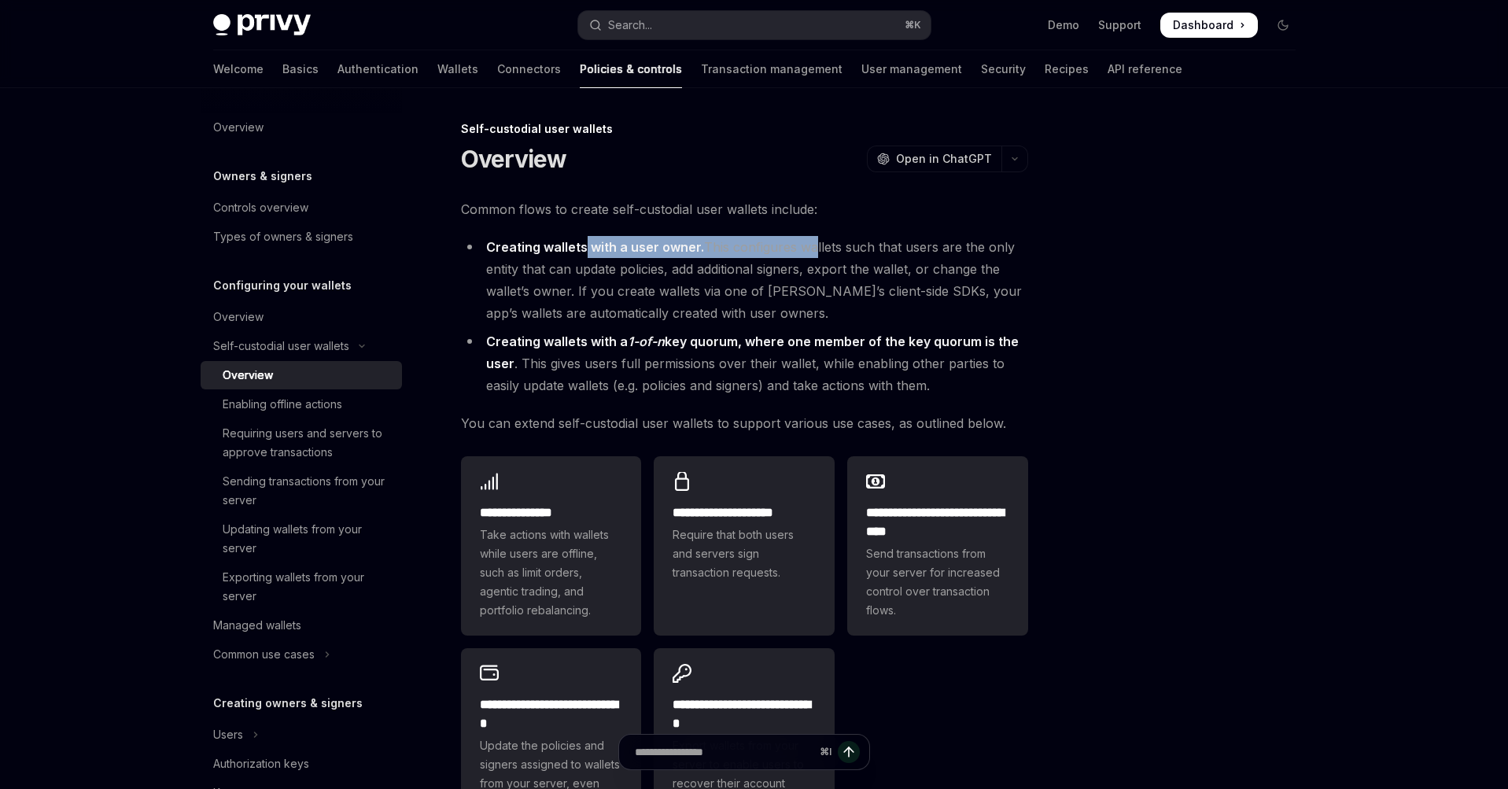 The width and height of the screenshot is (1508, 789). I want to click on span: Common flows to create self-custodial user wallets include:, so click(744, 209).